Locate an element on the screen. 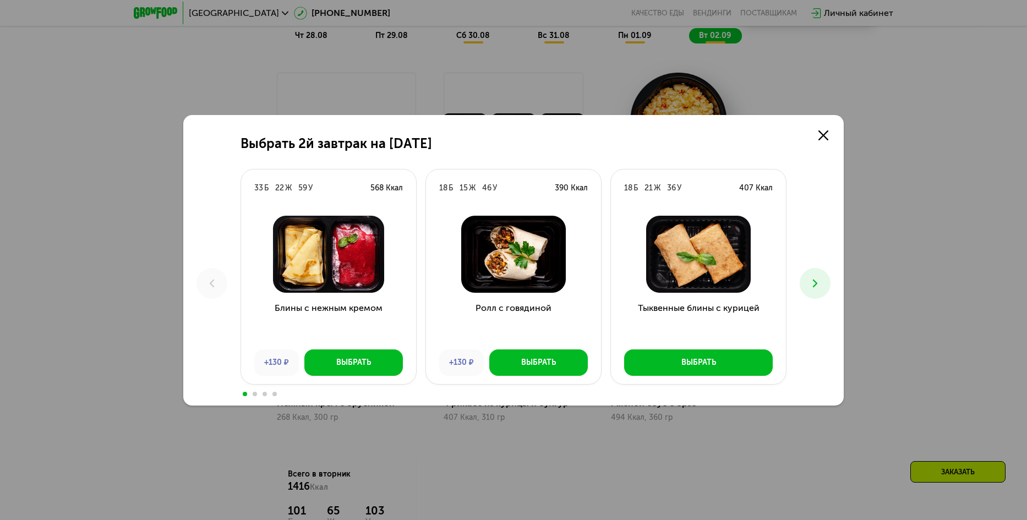 The width and height of the screenshot is (1027, 520). div: 46 is located at coordinates (486, 188).